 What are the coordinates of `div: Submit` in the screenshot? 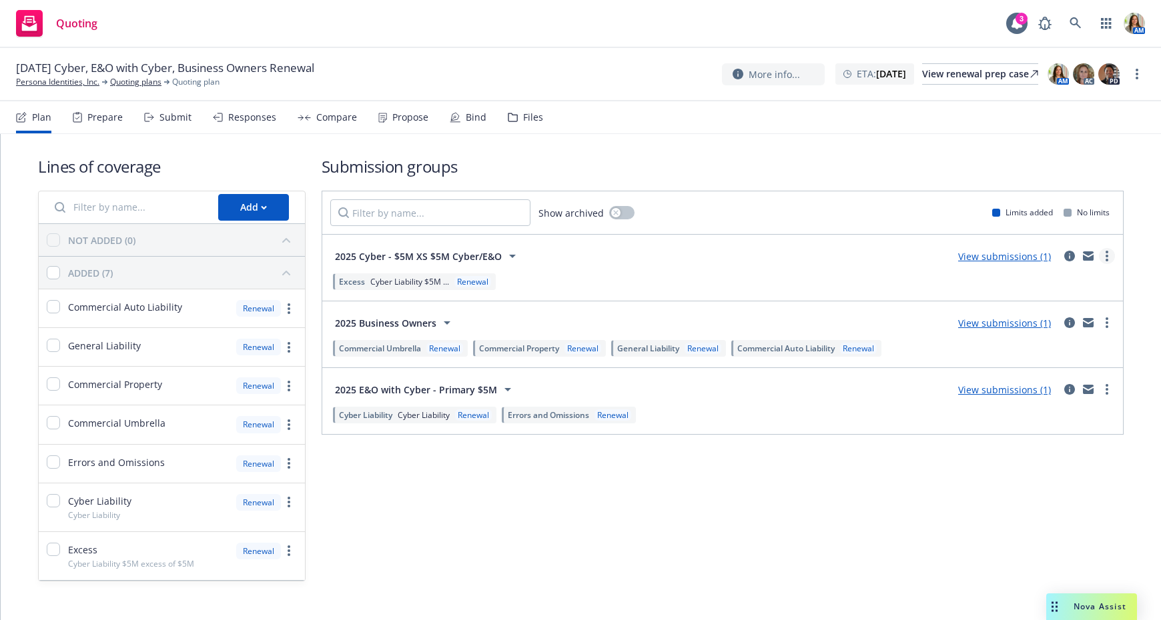 It's located at (175, 117).